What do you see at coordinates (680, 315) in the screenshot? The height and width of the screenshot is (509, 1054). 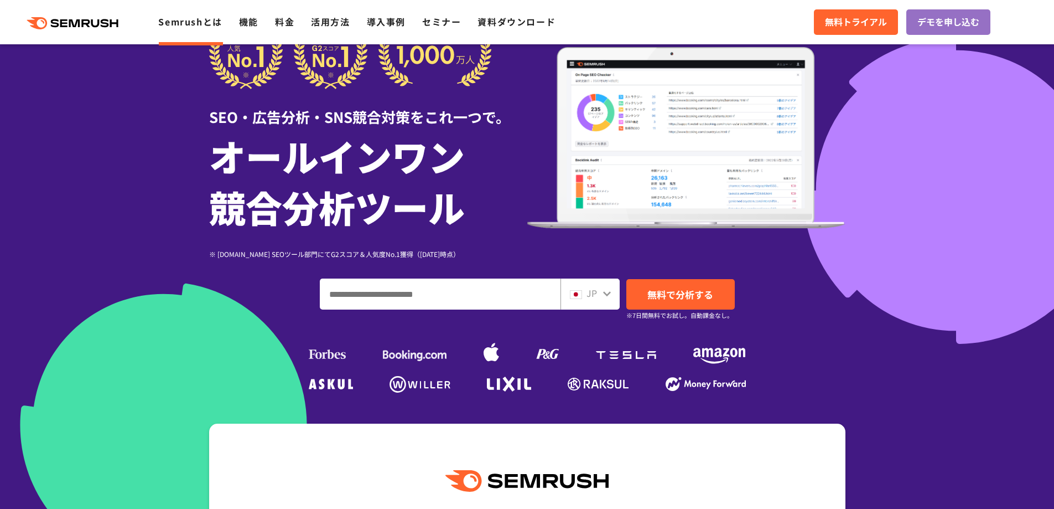 I see `small: ※7日間無料でお試し。自動課金なし。` at bounding box center [680, 315].